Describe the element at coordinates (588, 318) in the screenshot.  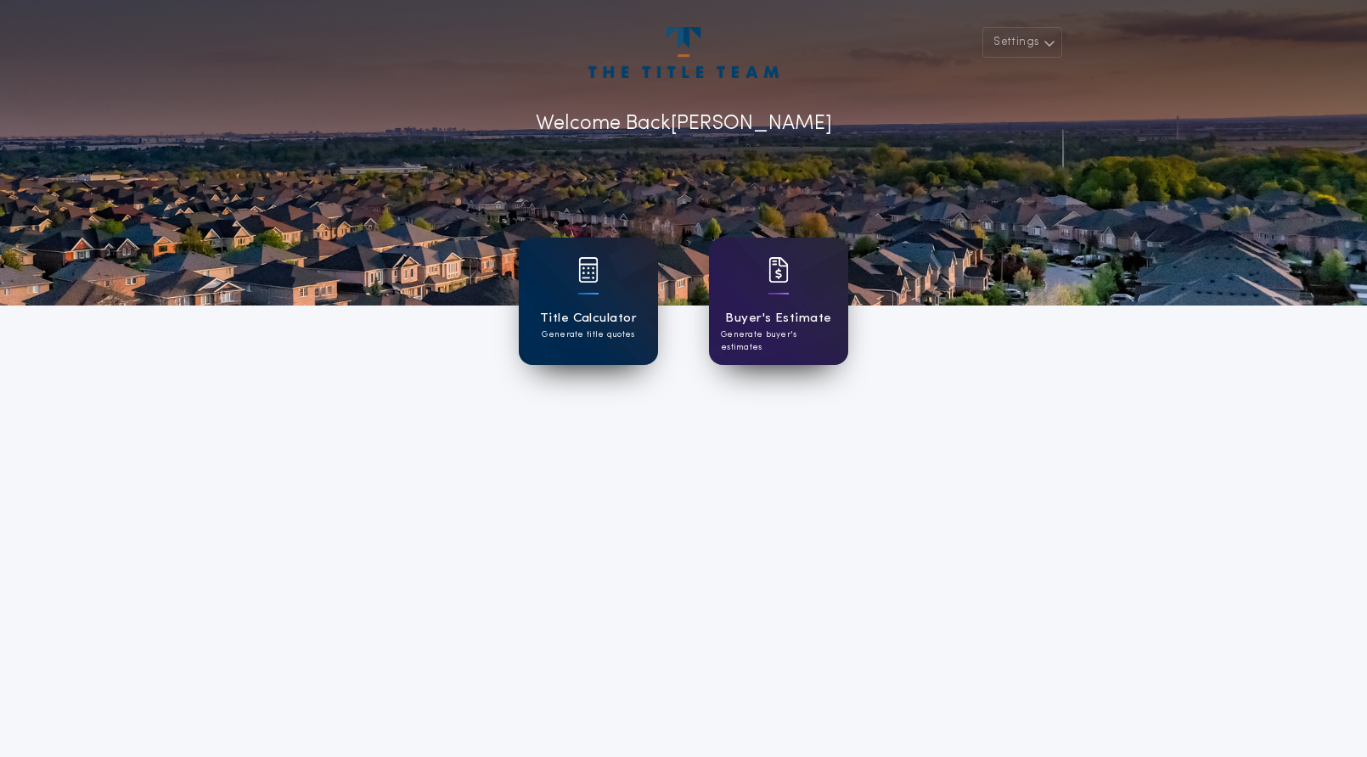
I see `h1: Title Calculator` at that location.